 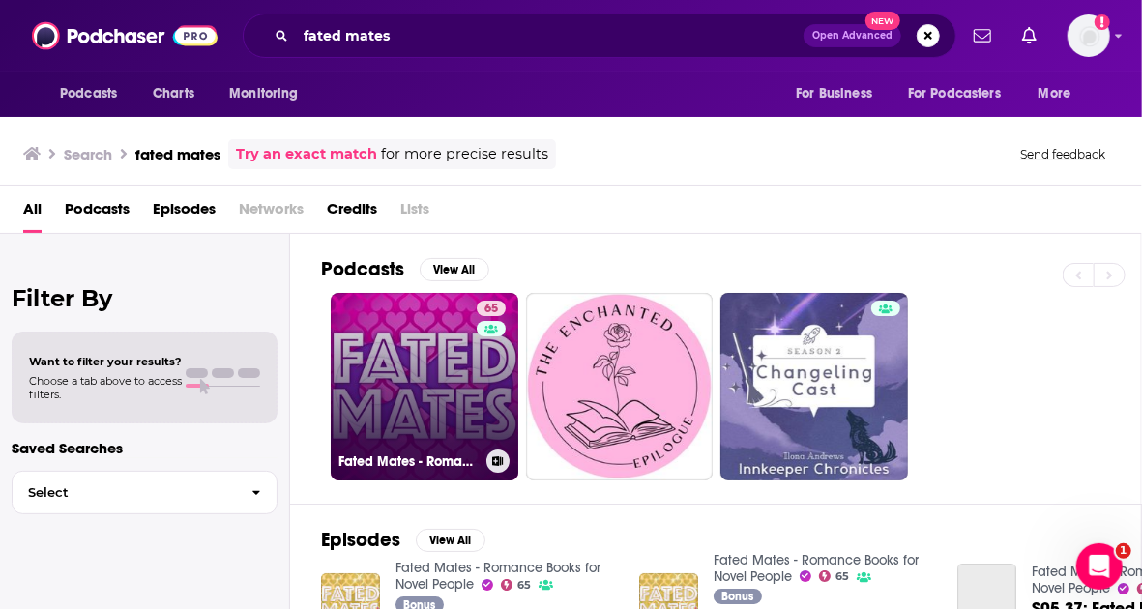 I want to click on span: Episodes, so click(x=184, y=213).